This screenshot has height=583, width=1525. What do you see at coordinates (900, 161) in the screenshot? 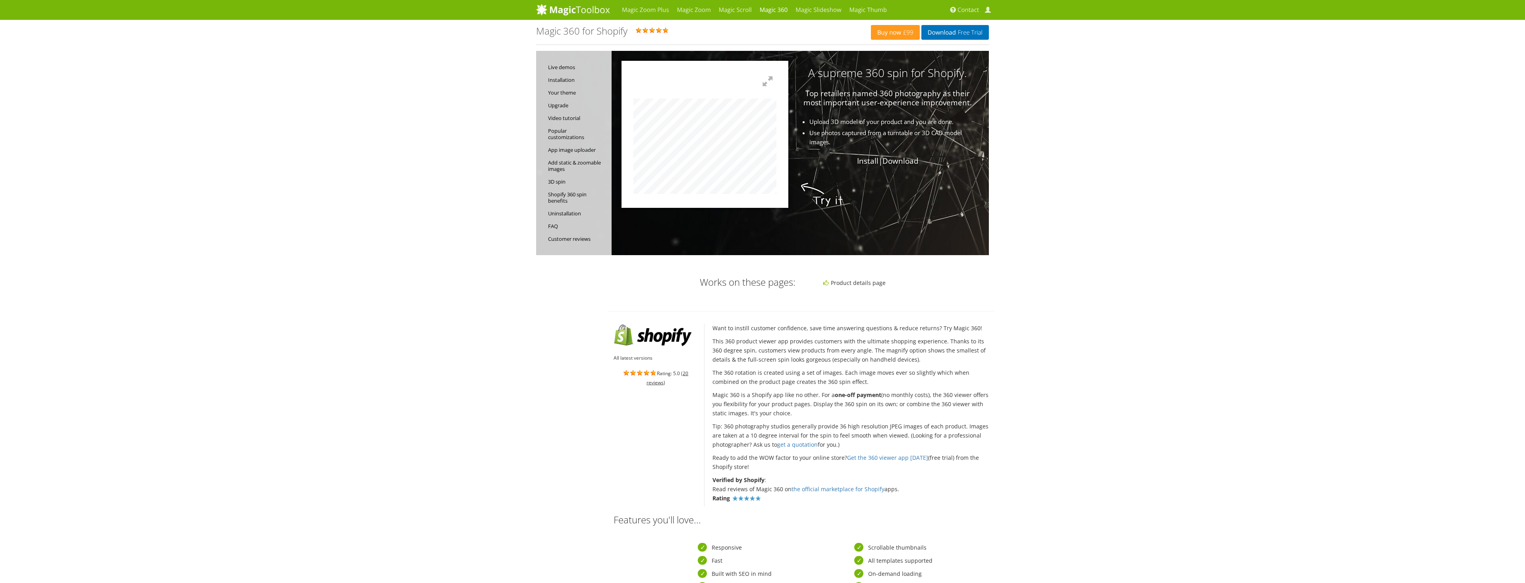
I see `a: Download` at bounding box center [900, 161].